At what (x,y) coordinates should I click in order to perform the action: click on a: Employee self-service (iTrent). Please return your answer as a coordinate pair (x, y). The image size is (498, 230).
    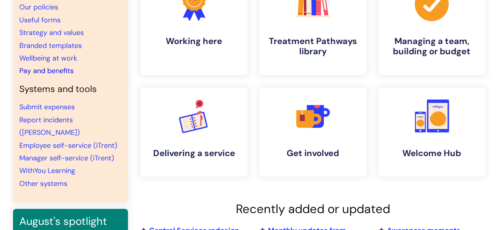
    Looking at the image, I should click on (68, 146).